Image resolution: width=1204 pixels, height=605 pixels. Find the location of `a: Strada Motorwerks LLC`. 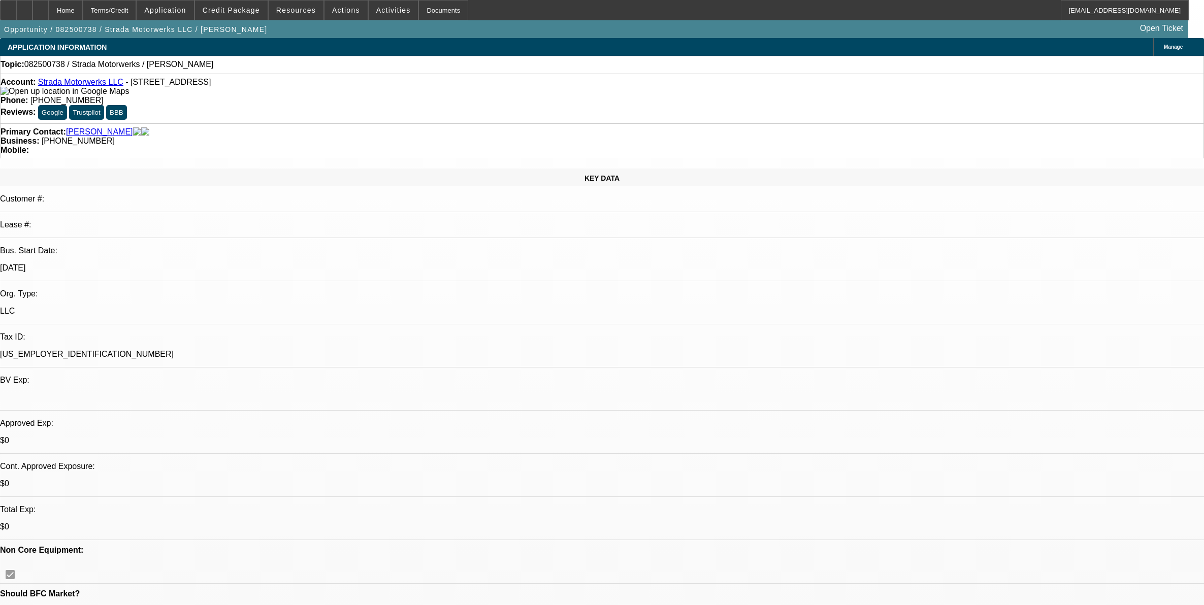

a: Strada Motorwerks LLC is located at coordinates (81, 82).